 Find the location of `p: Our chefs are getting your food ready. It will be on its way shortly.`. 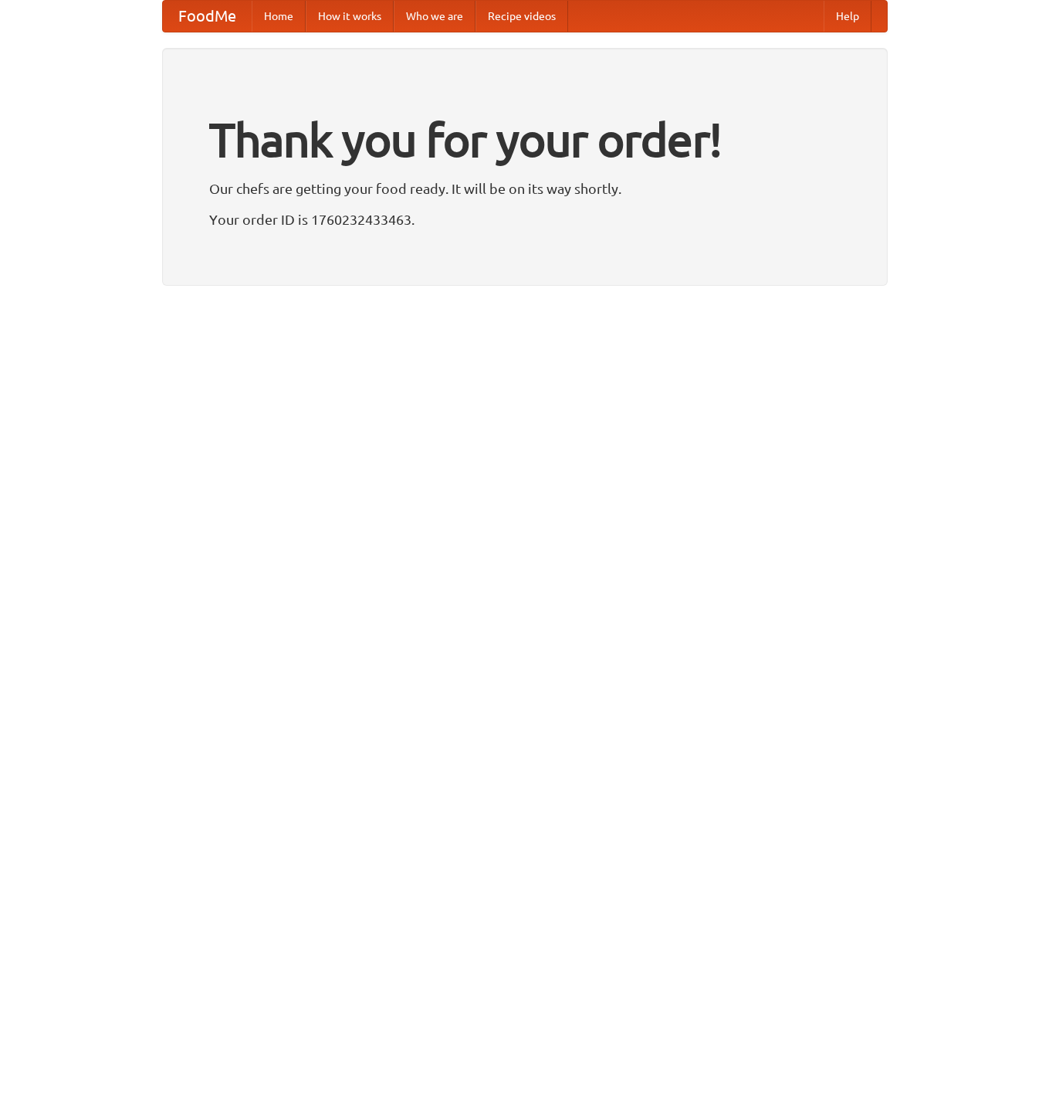

p: Our chefs are getting your food ready. It will be on its way shortly. is located at coordinates (525, 188).